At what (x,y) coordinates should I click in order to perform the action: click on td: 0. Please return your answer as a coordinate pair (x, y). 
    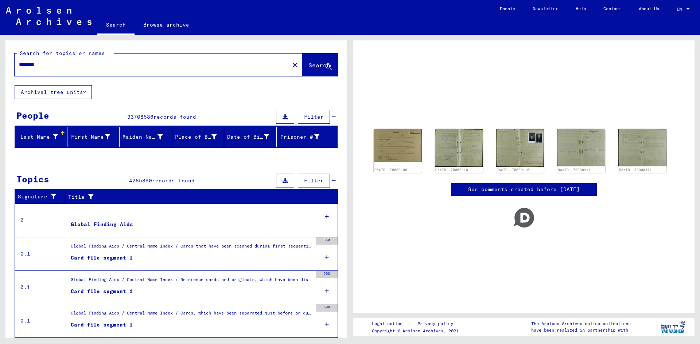
    Looking at the image, I should click on (40, 220).